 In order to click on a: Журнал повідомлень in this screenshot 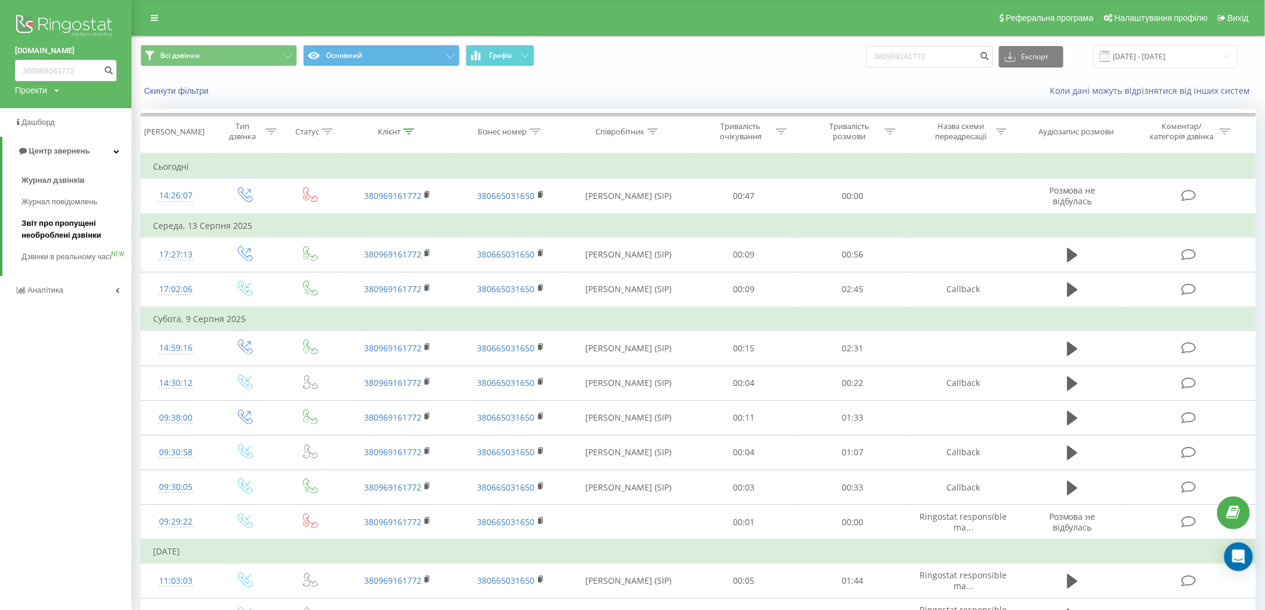, I will do `click(77, 202)`.